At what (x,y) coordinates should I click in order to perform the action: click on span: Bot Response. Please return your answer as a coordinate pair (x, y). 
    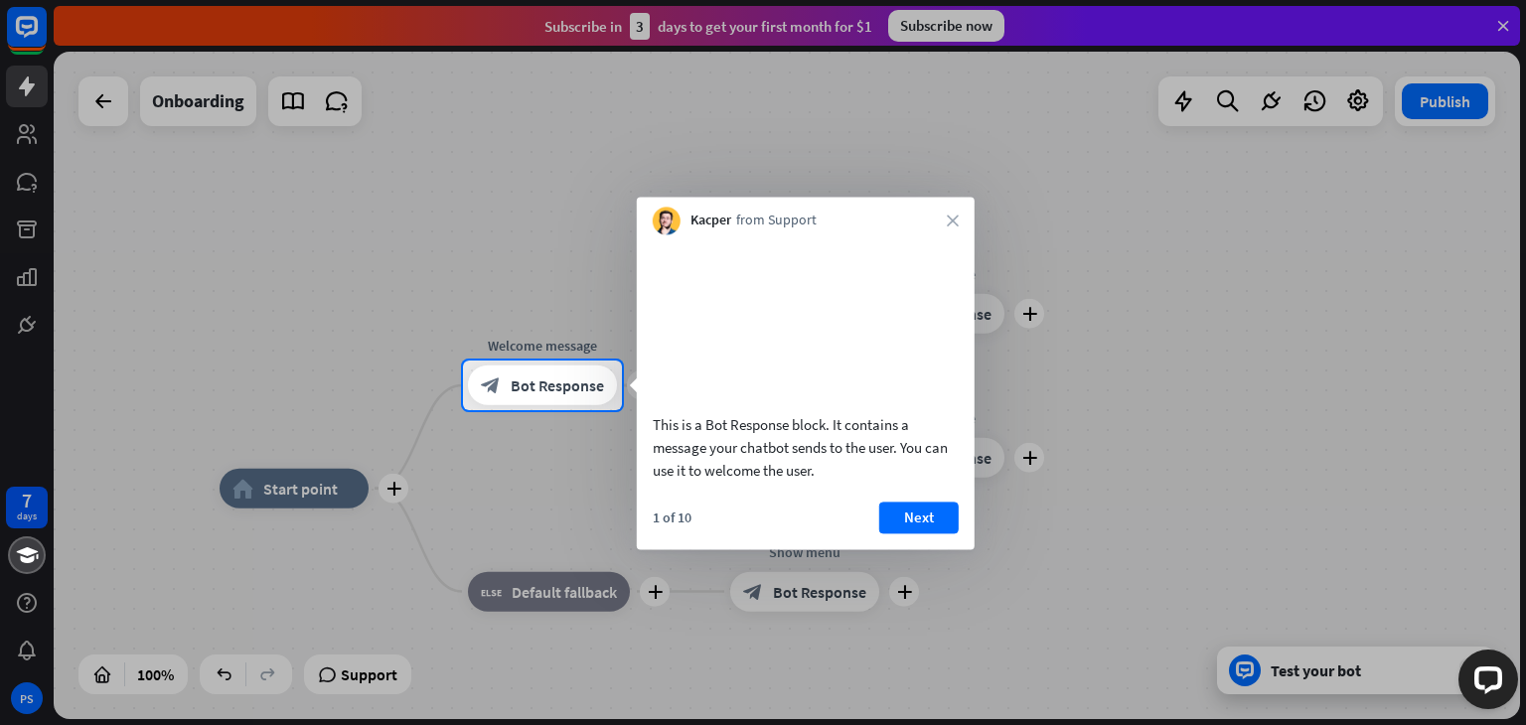
    Looking at the image, I should click on (557, 386).